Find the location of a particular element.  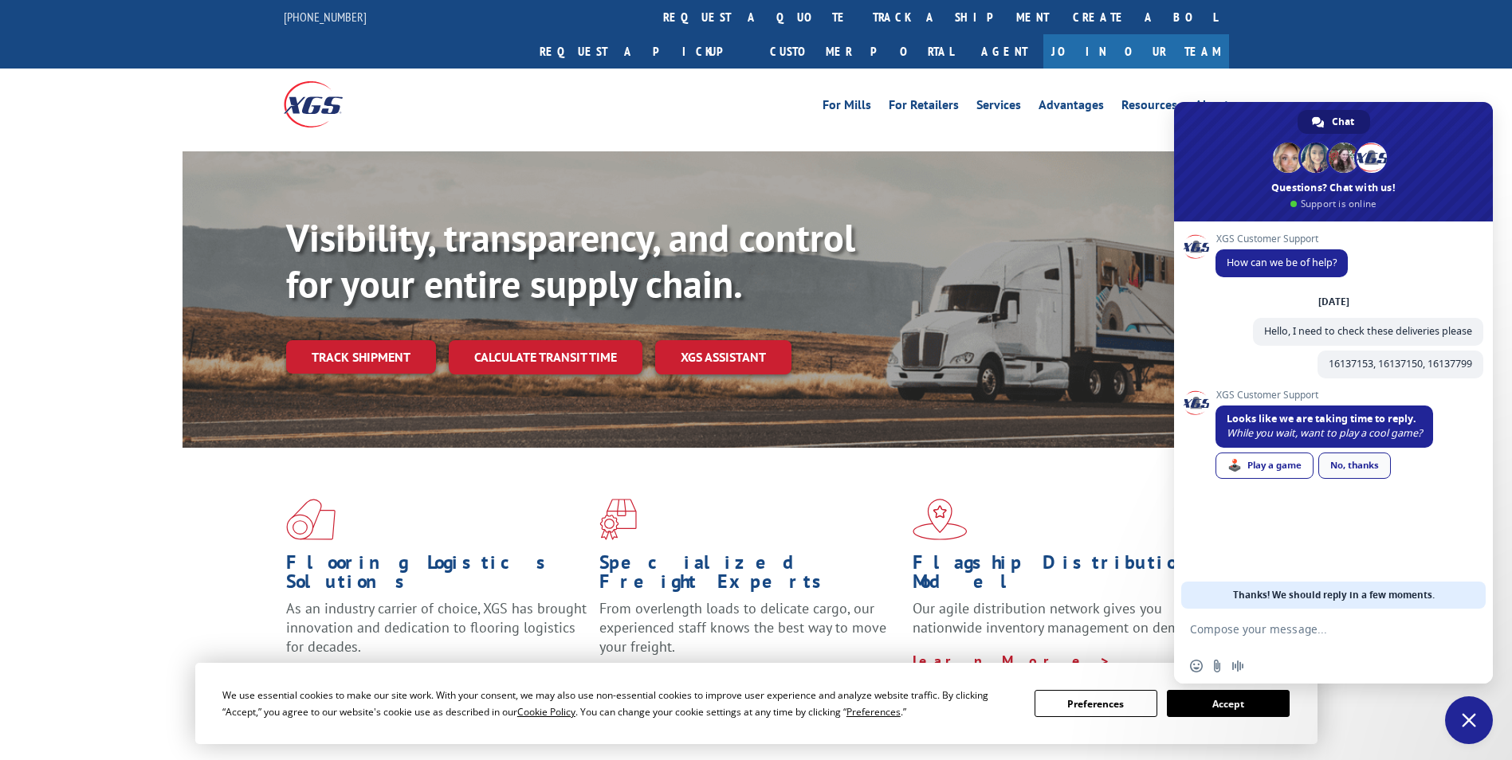

div: Close chat is located at coordinates (1469, 720).